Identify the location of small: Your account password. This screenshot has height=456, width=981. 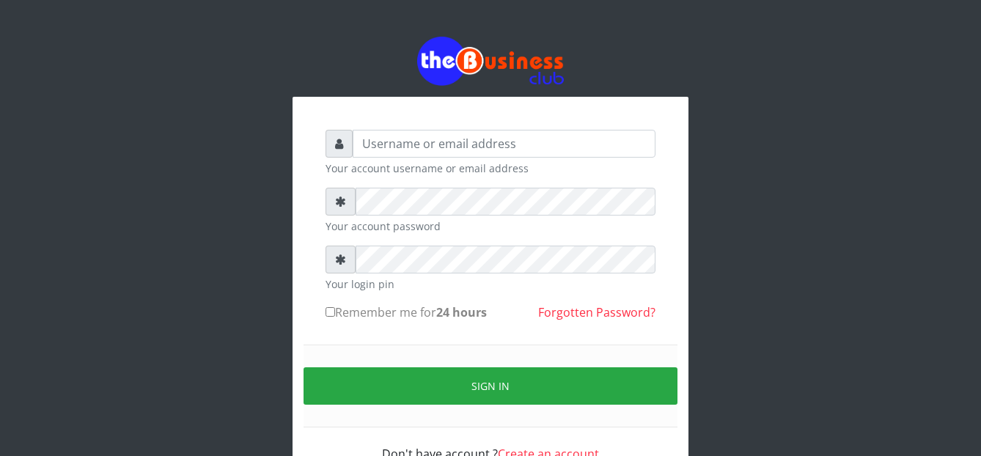
(490, 226).